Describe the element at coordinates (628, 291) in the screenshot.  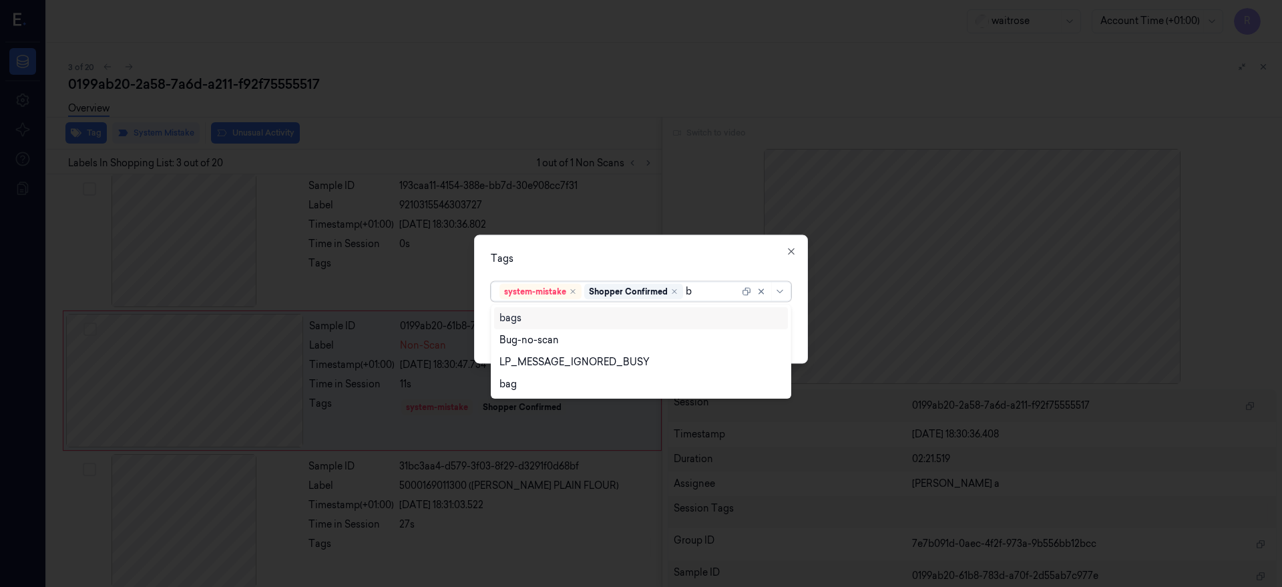
I see `div: Shopper Confirmed` at that location.